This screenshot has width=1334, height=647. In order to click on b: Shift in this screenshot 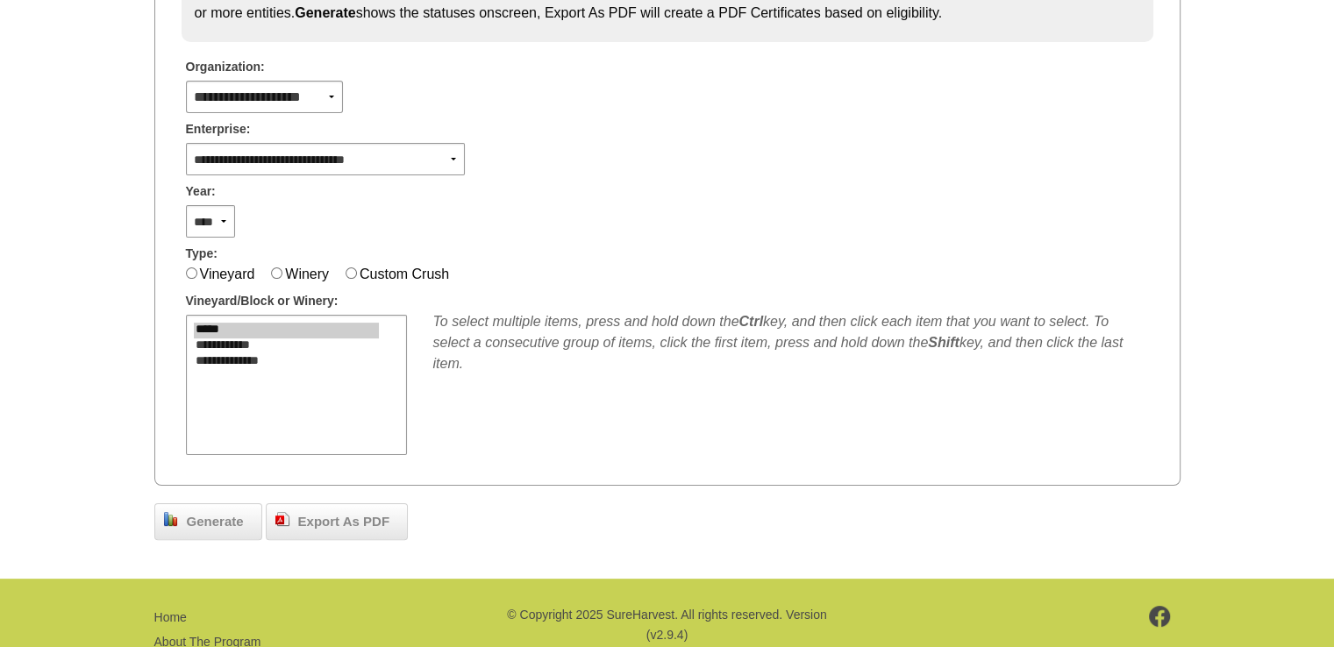, I will do `click(943, 342)`.